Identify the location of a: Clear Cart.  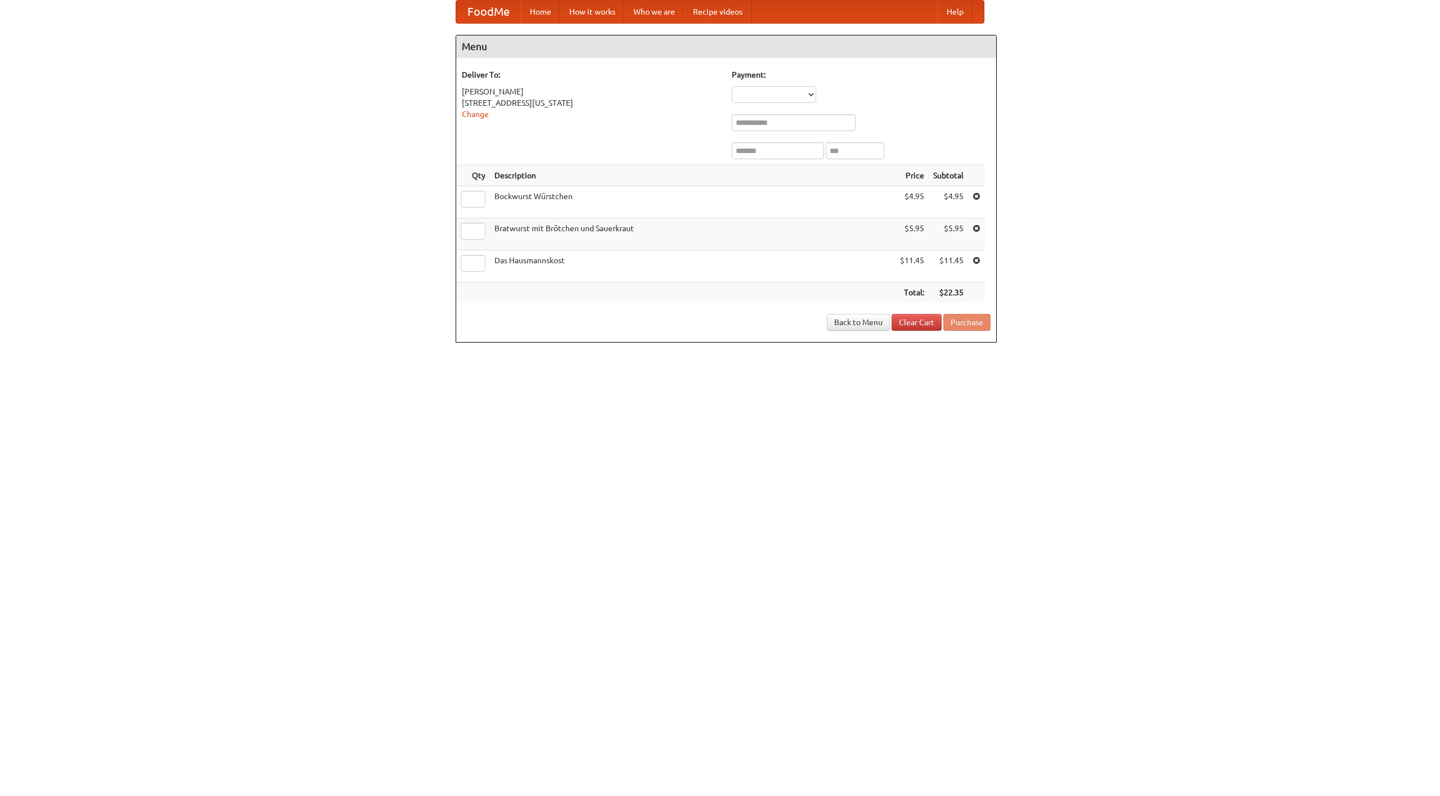
(917, 322).